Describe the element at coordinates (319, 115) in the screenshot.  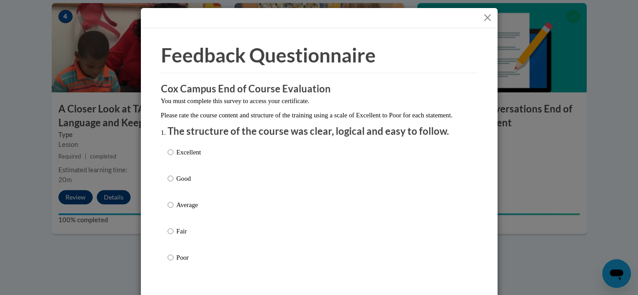
I see `p: Please rate the course content and structure of the training using a scale of Excellent to Poor f...` at that location.